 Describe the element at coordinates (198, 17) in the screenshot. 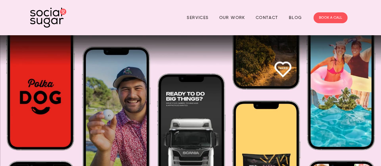

I see `a: Services` at that location.